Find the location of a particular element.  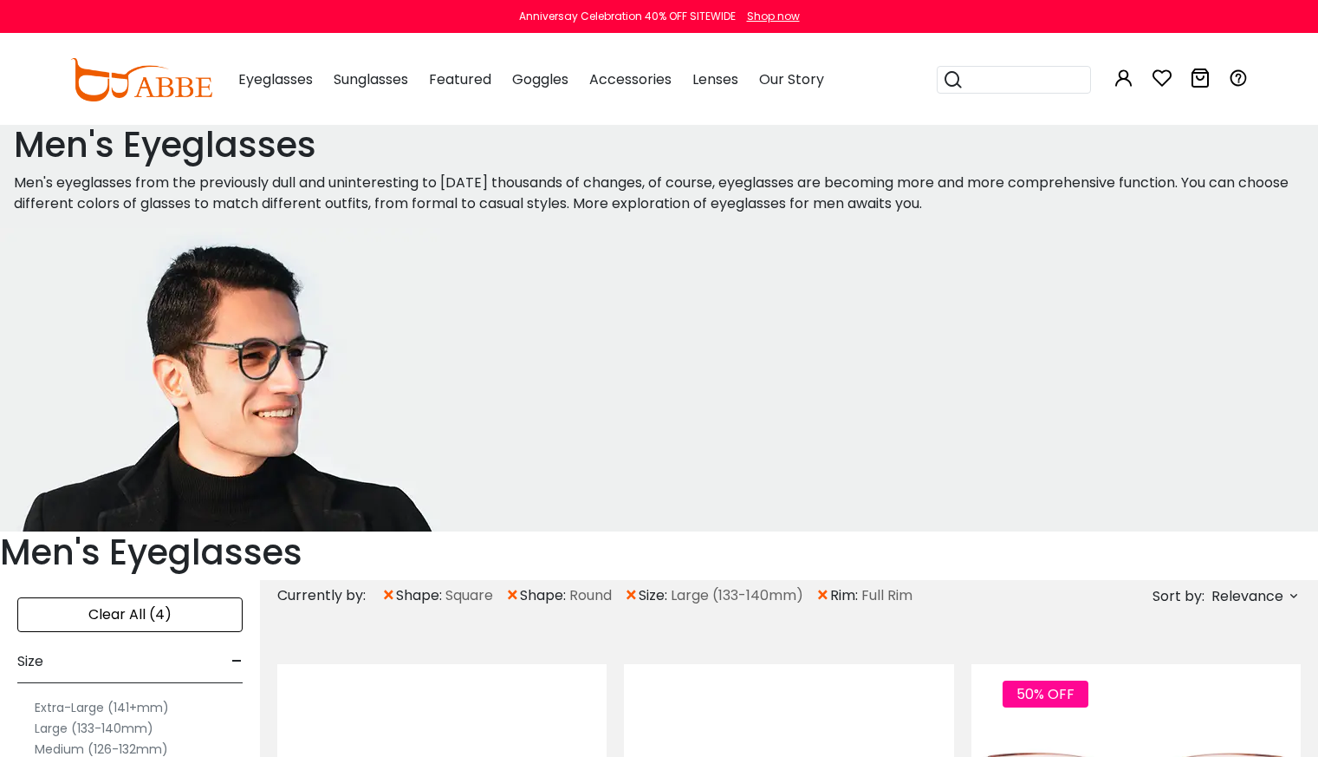

span: Size is located at coordinates (30, 661).